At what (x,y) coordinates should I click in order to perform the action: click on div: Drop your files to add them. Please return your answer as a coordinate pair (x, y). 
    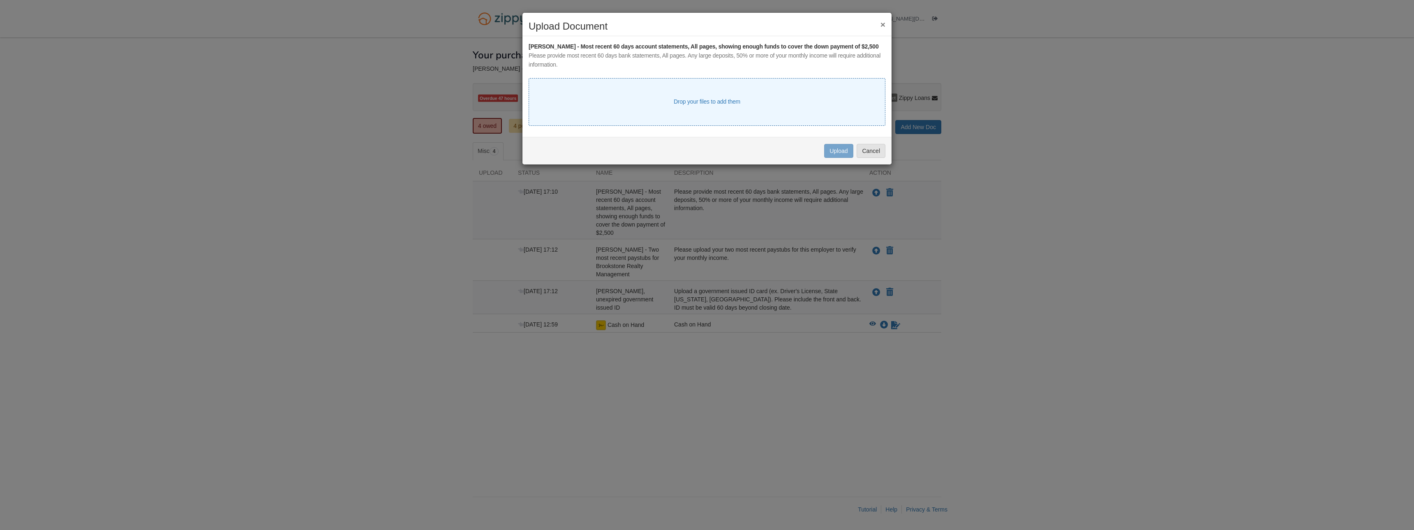
    Looking at the image, I should click on (707, 102).